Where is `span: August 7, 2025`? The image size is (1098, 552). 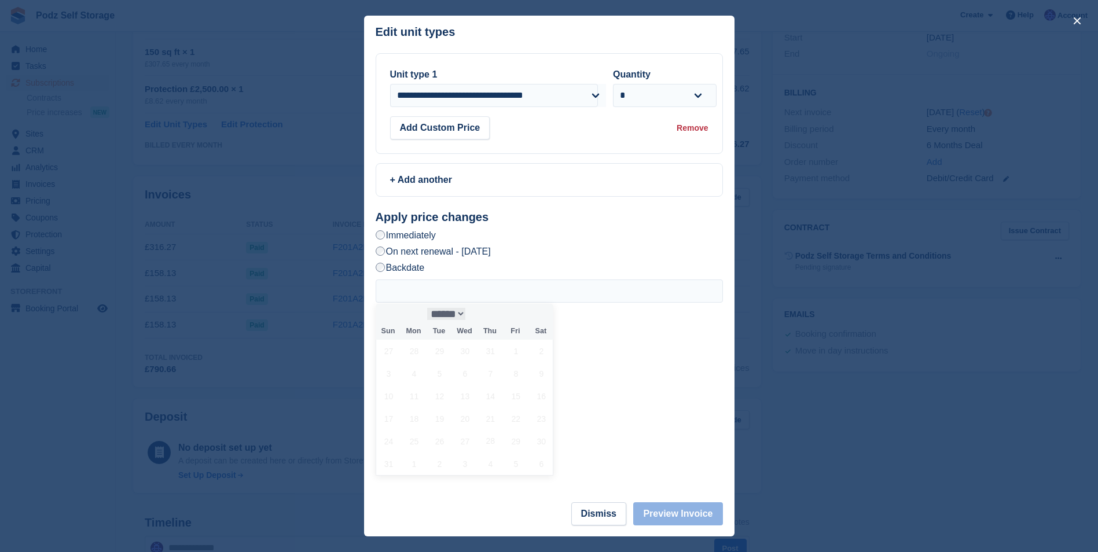 span: August 7, 2025 is located at coordinates (490, 373).